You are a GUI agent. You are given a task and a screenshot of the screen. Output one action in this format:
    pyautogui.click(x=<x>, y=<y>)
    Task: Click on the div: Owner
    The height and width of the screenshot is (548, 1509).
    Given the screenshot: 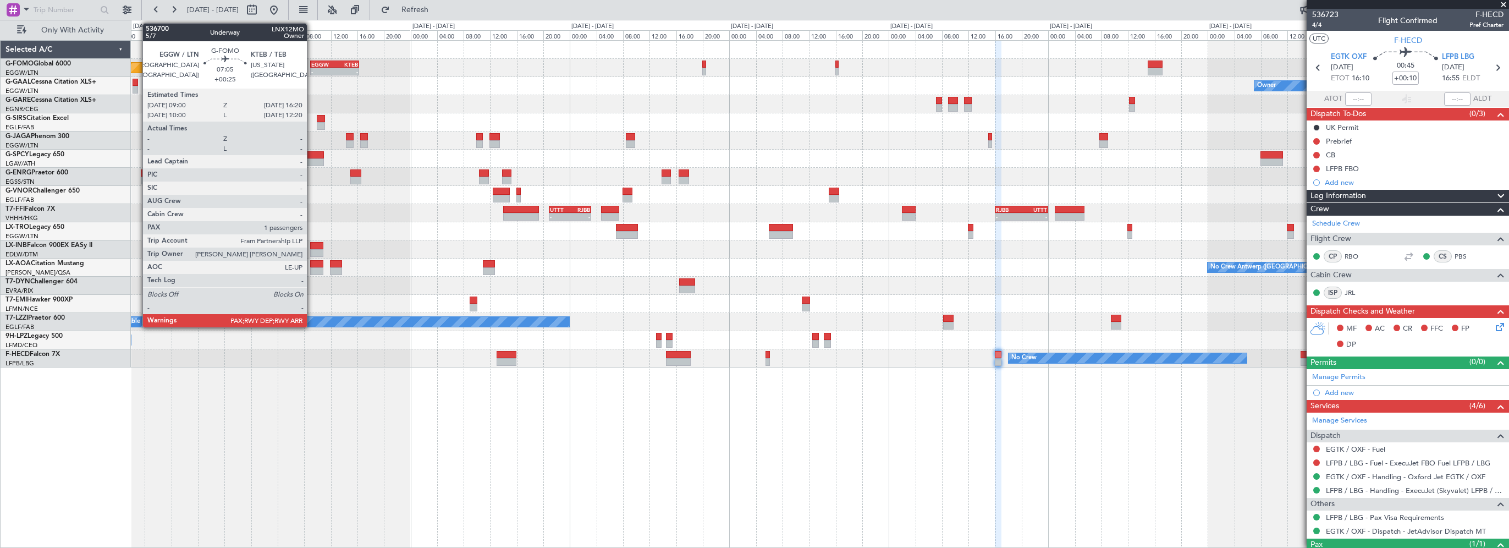 What is the action you would take?
    pyautogui.click(x=1266, y=86)
    